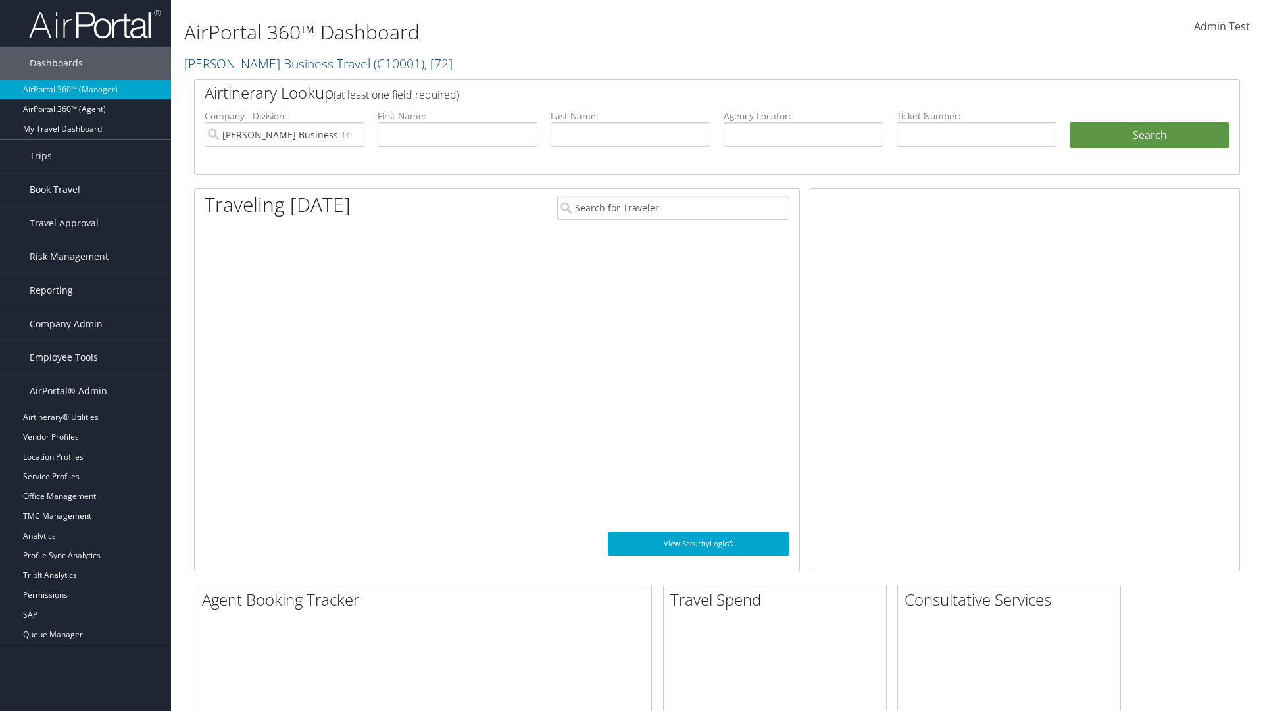  Describe the element at coordinates (1013, 599) in the screenshot. I see `h2: Consultative Services` at that location.